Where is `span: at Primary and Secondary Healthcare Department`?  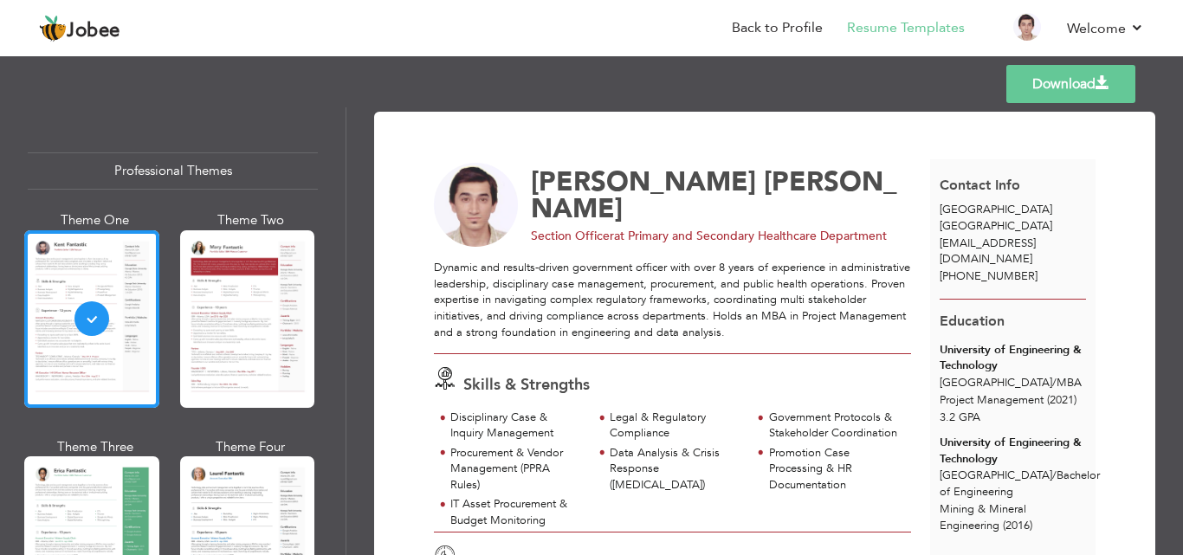
span: at Primary and Secondary Healthcare Department is located at coordinates (750, 236).